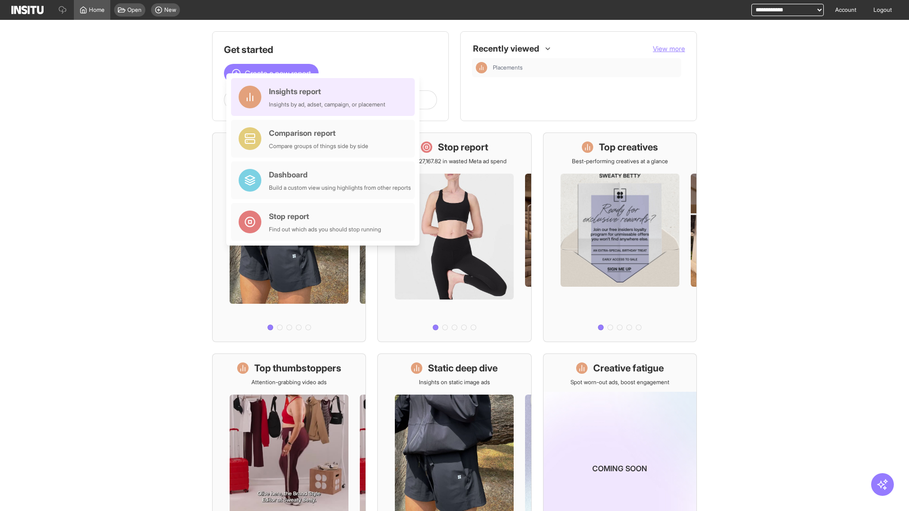 The height and width of the screenshot is (511, 909). I want to click on div: Insights by ad, adset, campaign, or placement, so click(327, 105).